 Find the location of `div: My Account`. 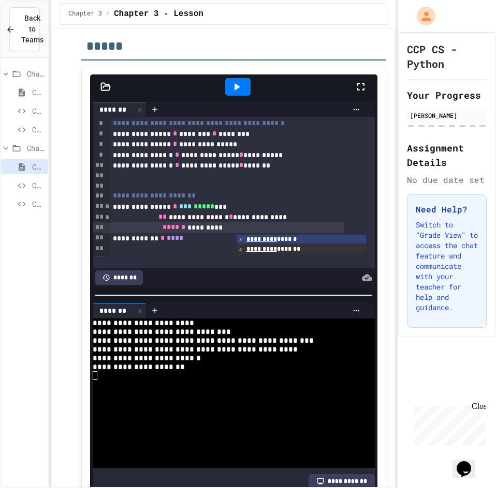

div: My Account is located at coordinates (422, 16).